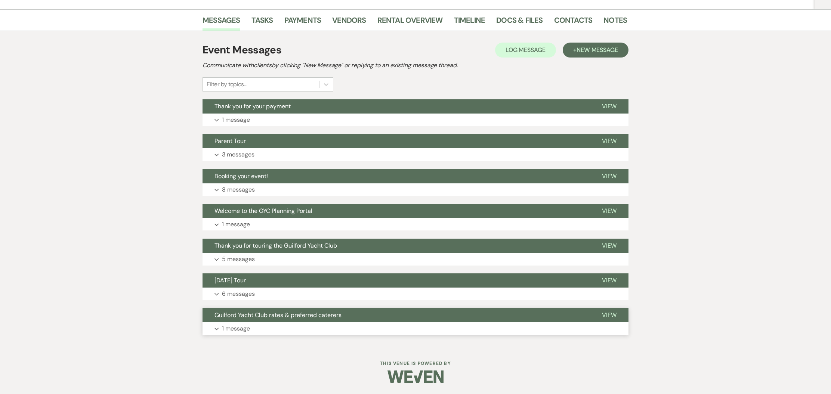 The width and height of the screenshot is (831, 394). What do you see at coordinates (349, 22) in the screenshot?
I see `a: Vendors` at bounding box center [349, 22].